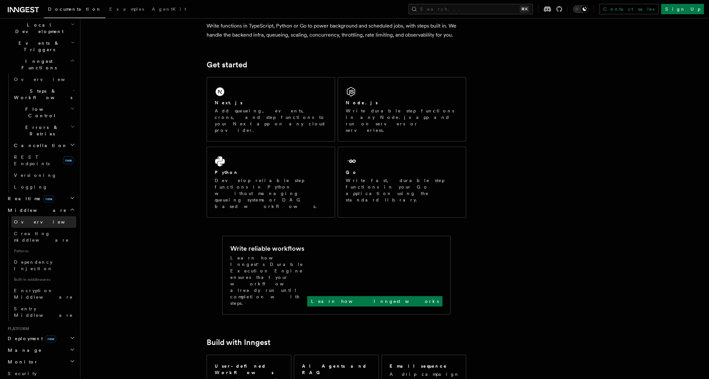 This screenshot has width=709, height=379. Describe the element at coordinates (44, 294) in the screenshot. I see `a: Encryption Middleware` at that location.